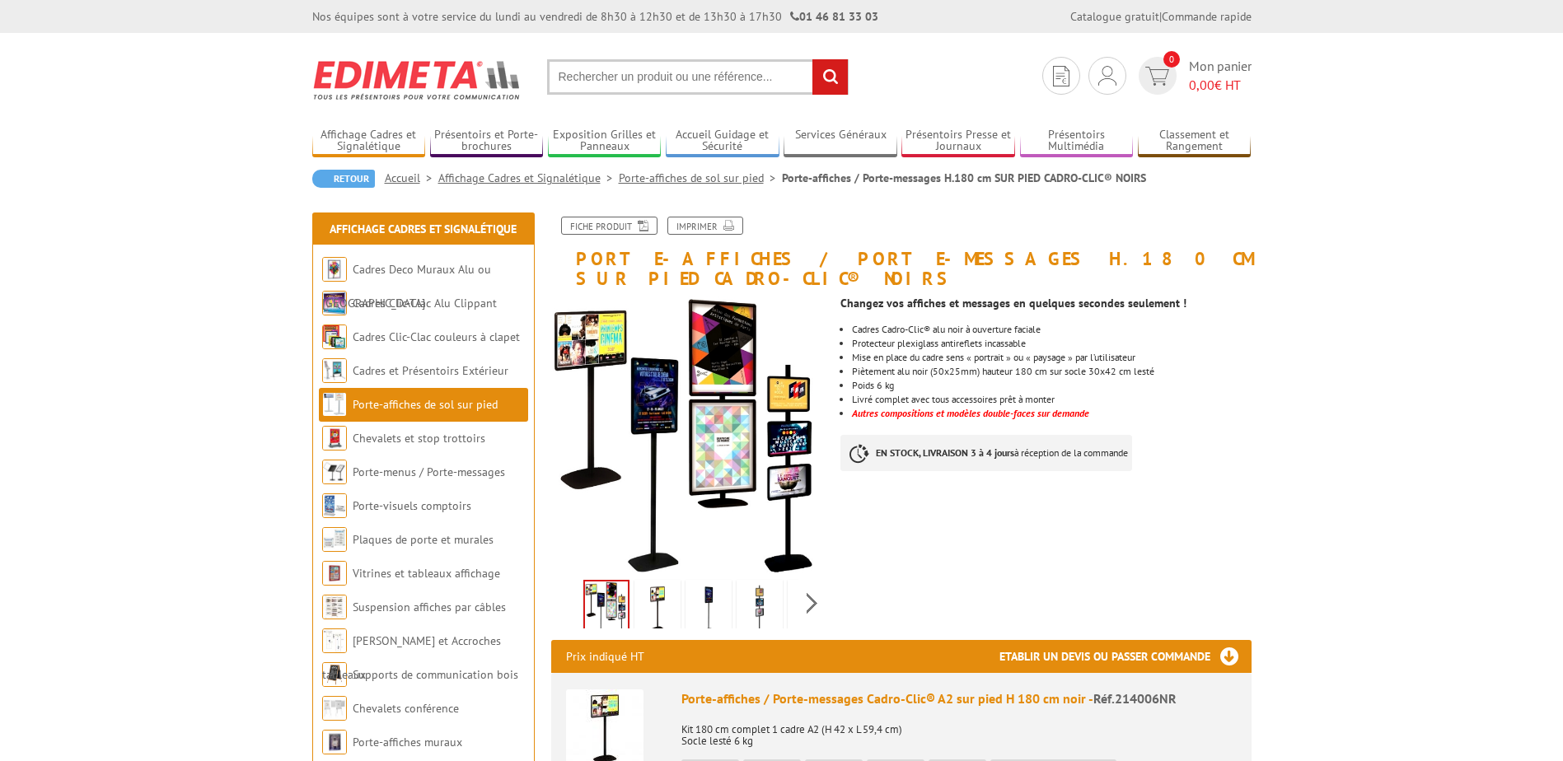 This screenshot has width=1563, height=761. What do you see at coordinates (1125, 657) in the screenshot?
I see `h3: Etablir un devis ou passer commande` at bounding box center [1125, 657].